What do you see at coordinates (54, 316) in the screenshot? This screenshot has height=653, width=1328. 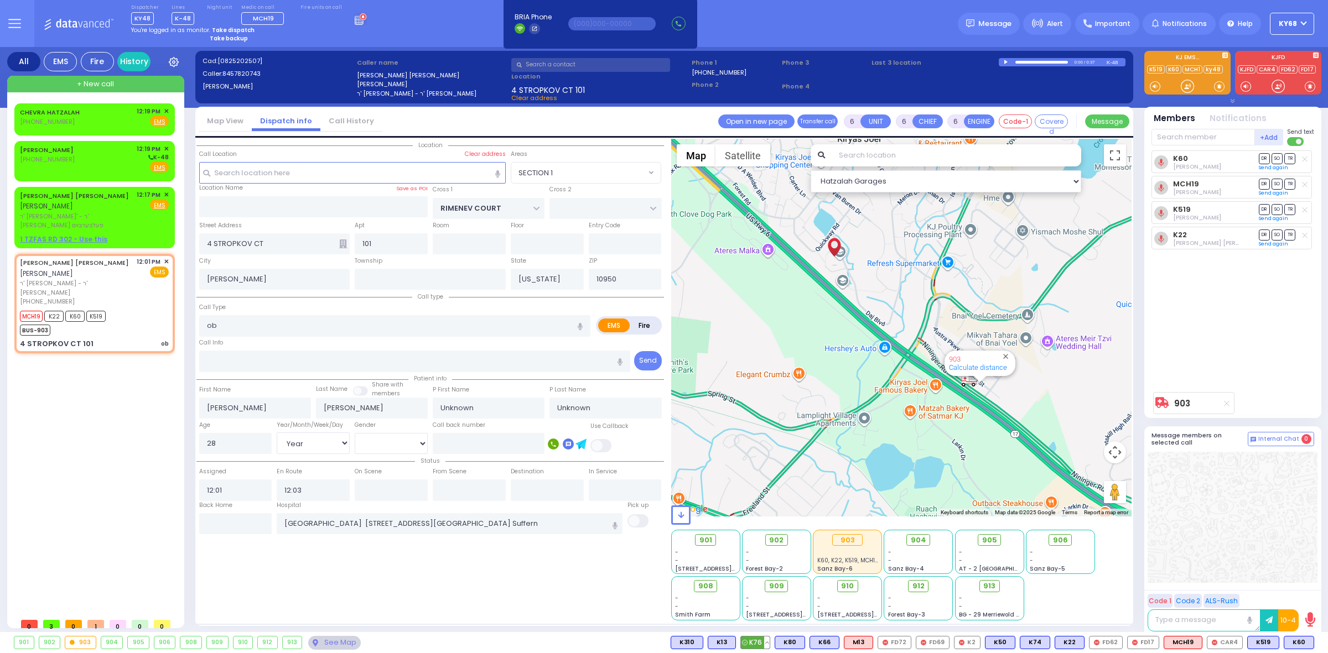 I see `span: K22` at bounding box center [54, 316].